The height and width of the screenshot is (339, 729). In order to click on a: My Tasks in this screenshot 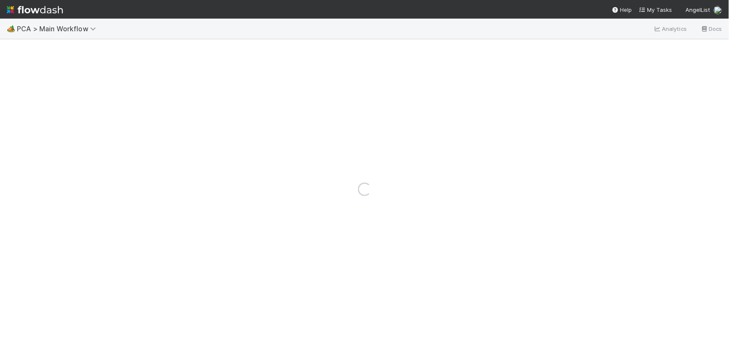, I will do `click(655, 10)`.